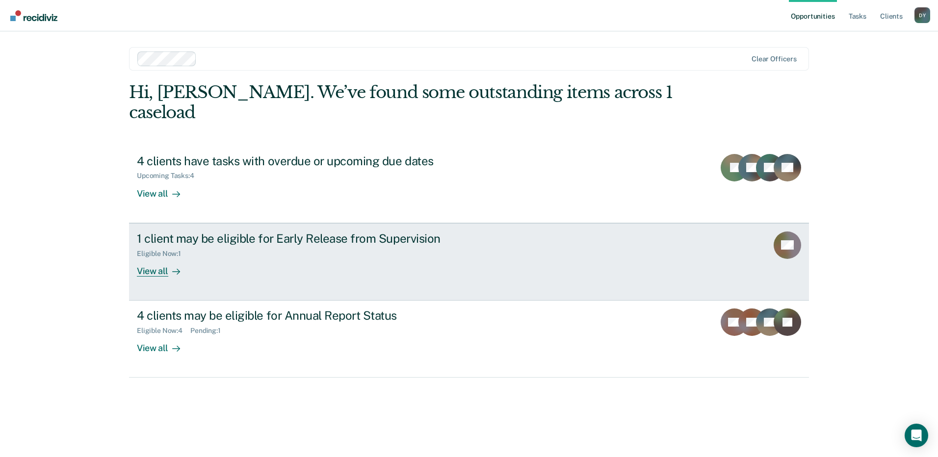 This screenshot has width=938, height=457. I want to click on div: Eligible Now : 1, so click(163, 254).